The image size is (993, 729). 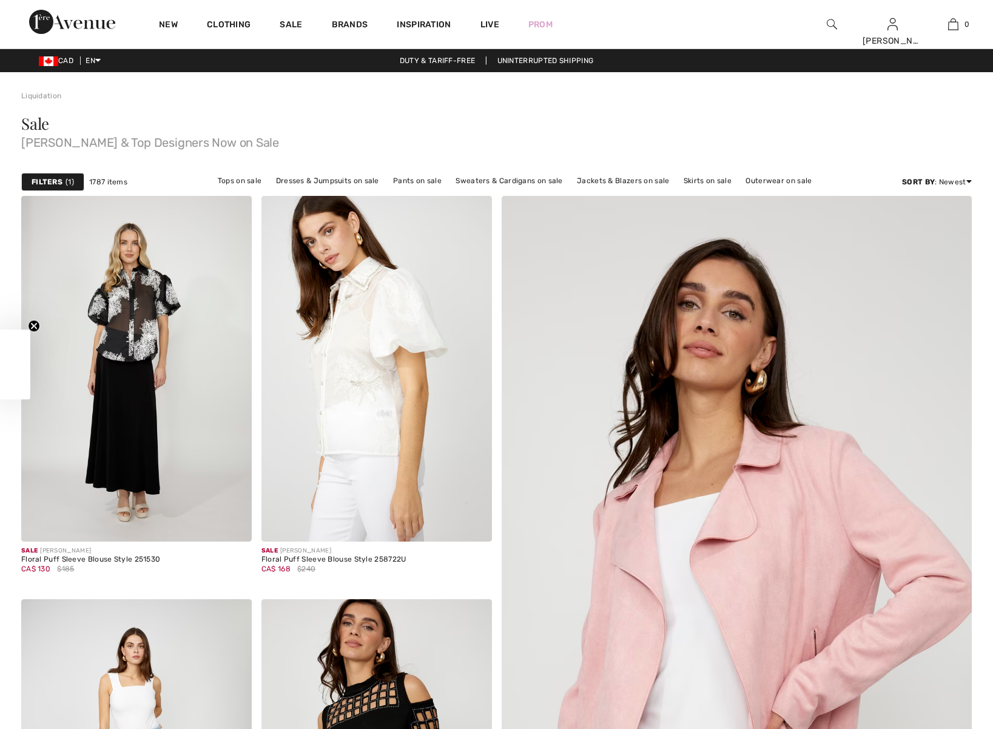 I want to click on span: Inspiration, so click(x=424, y=25).